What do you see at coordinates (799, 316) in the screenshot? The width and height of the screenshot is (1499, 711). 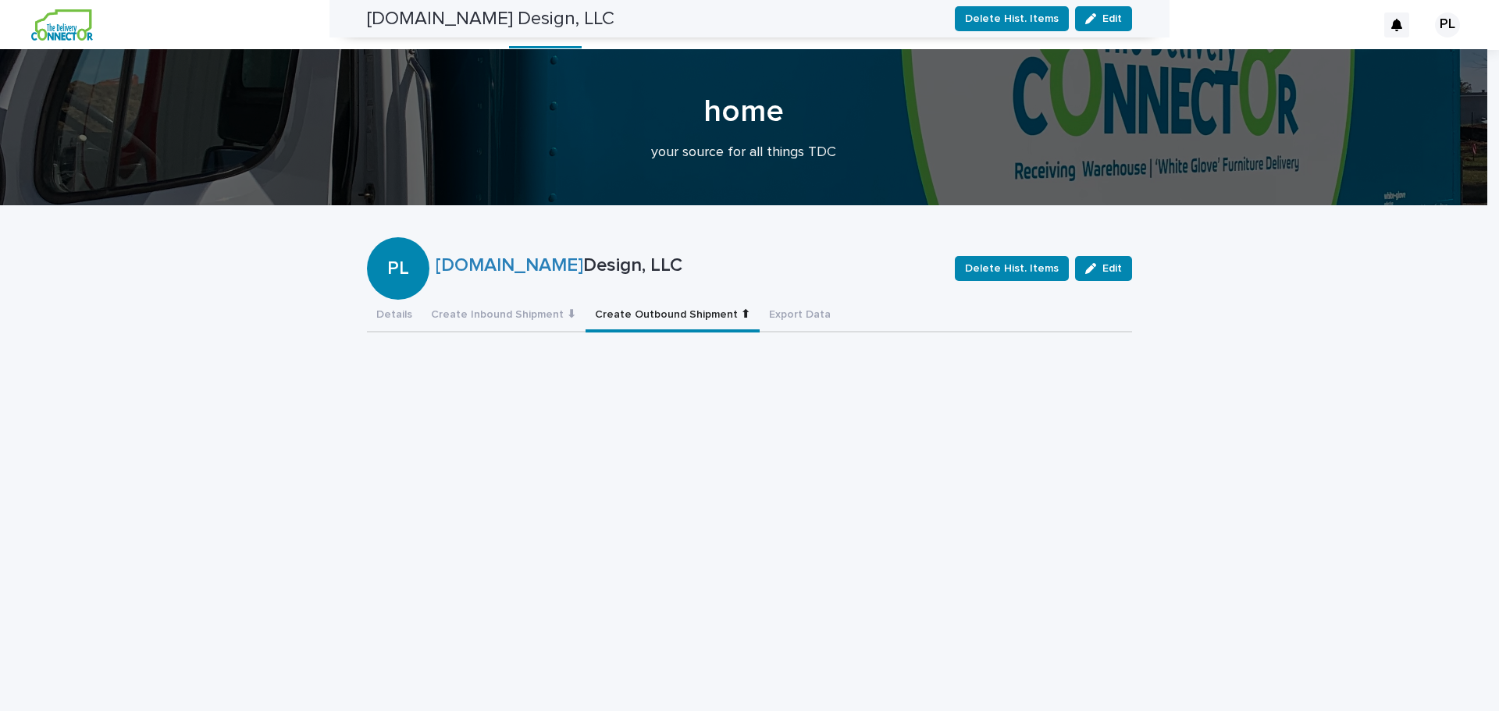 I see `button: Export Data` at bounding box center [799, 316].